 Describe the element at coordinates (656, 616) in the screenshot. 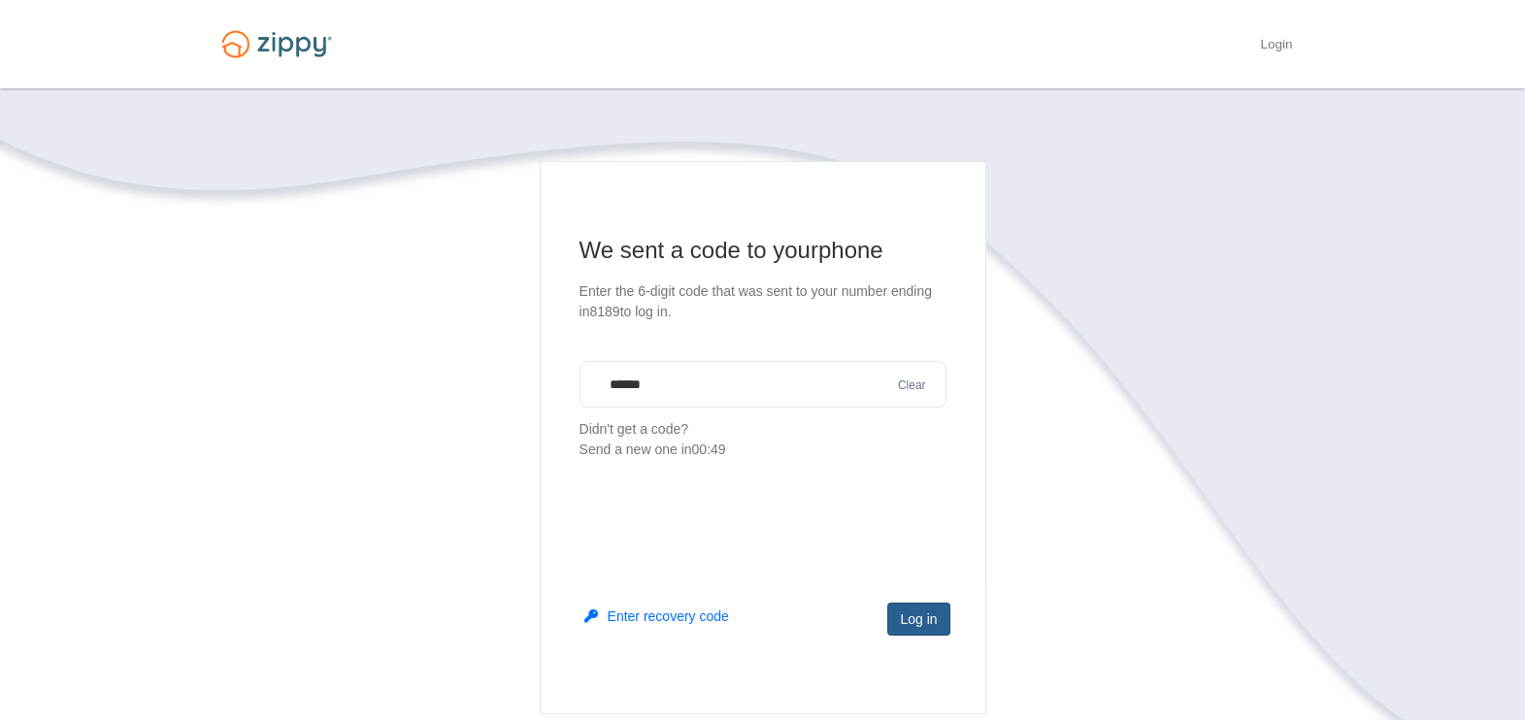

I see `button: Enter recovery code` at that location.